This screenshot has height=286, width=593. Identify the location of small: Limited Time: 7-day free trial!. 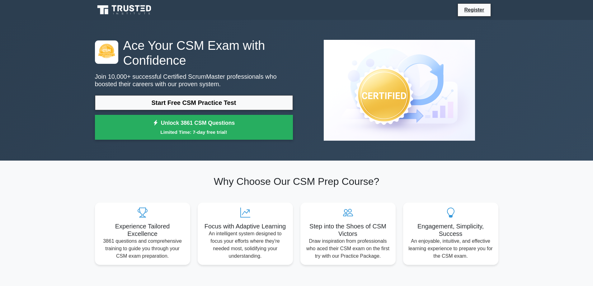
(194, 132).